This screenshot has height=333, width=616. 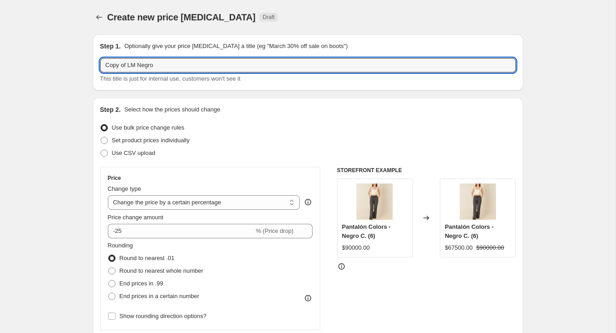 What do you see at coordinates (148, 127) in the screenshot?
I see `span: Use bulk price change rules` at bounding box center [148, 127].